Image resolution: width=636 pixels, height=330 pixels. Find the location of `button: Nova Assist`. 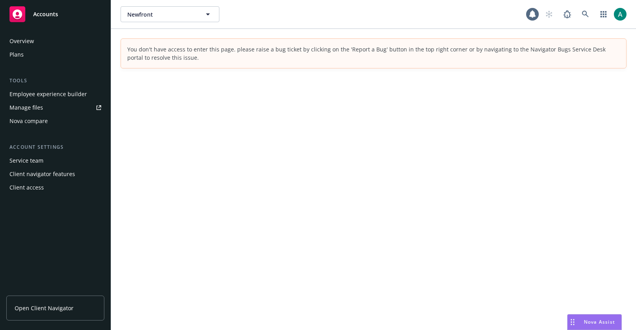

button: Nova Assist is located at coordinates (595, 322).